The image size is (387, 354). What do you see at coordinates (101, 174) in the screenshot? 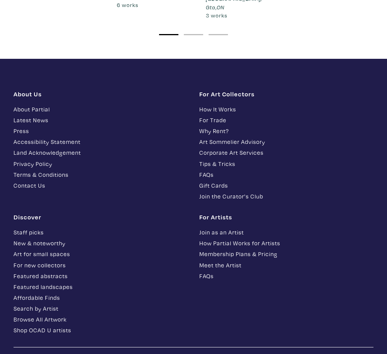
I see `a: Terms & Conditions` at bounding box center [101, 174].